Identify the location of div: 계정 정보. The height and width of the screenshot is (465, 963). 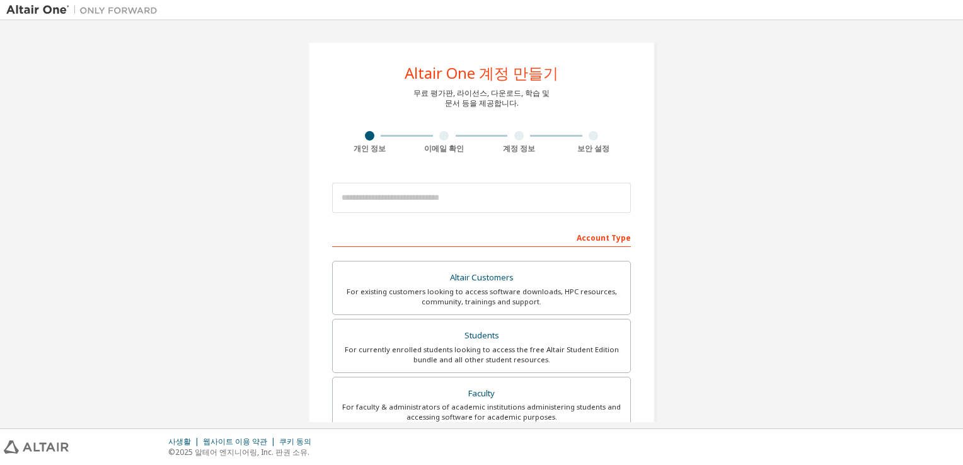
(519, 149).